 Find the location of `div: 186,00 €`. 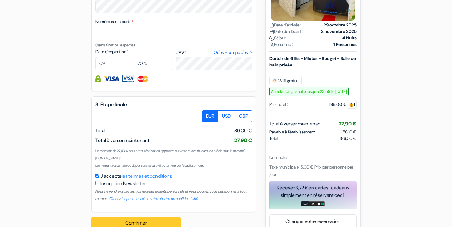

div: 186,00 € is located at coordinates (342, 104).